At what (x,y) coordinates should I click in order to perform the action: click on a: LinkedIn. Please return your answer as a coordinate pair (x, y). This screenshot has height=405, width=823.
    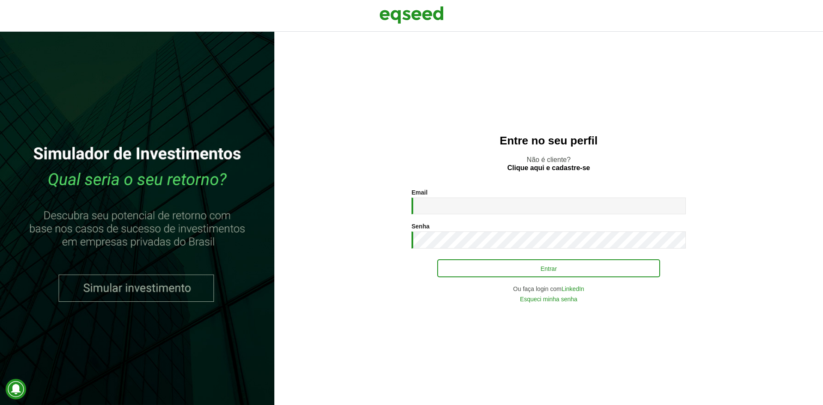
    Looking at the image, I should click on (572, 289).